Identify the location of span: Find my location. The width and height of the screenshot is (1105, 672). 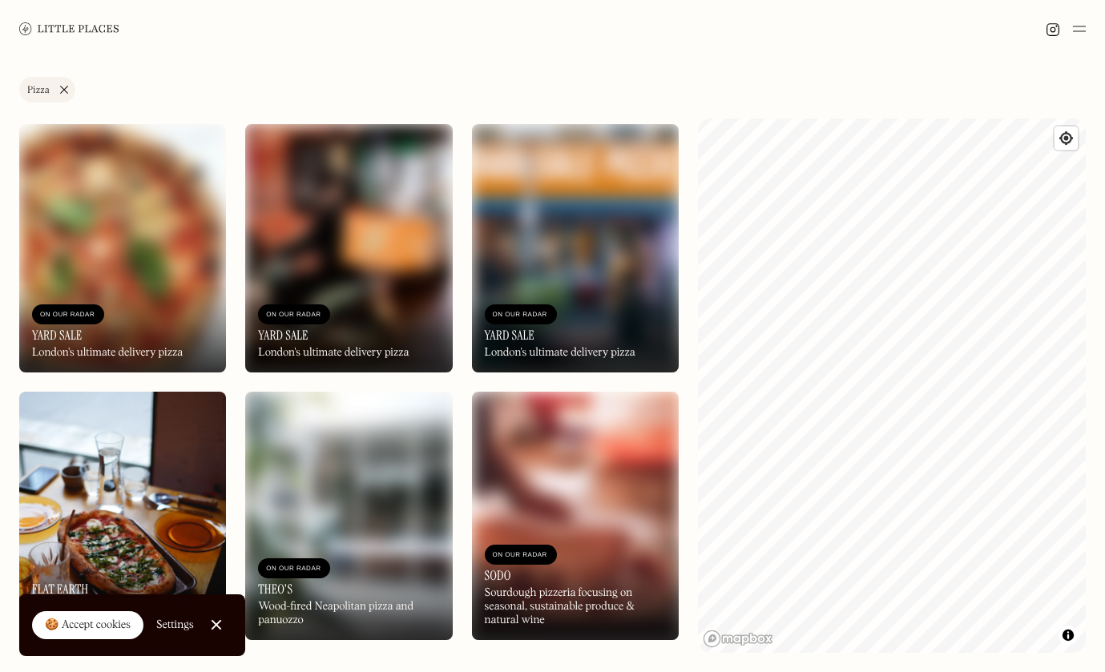
(1066, 138).